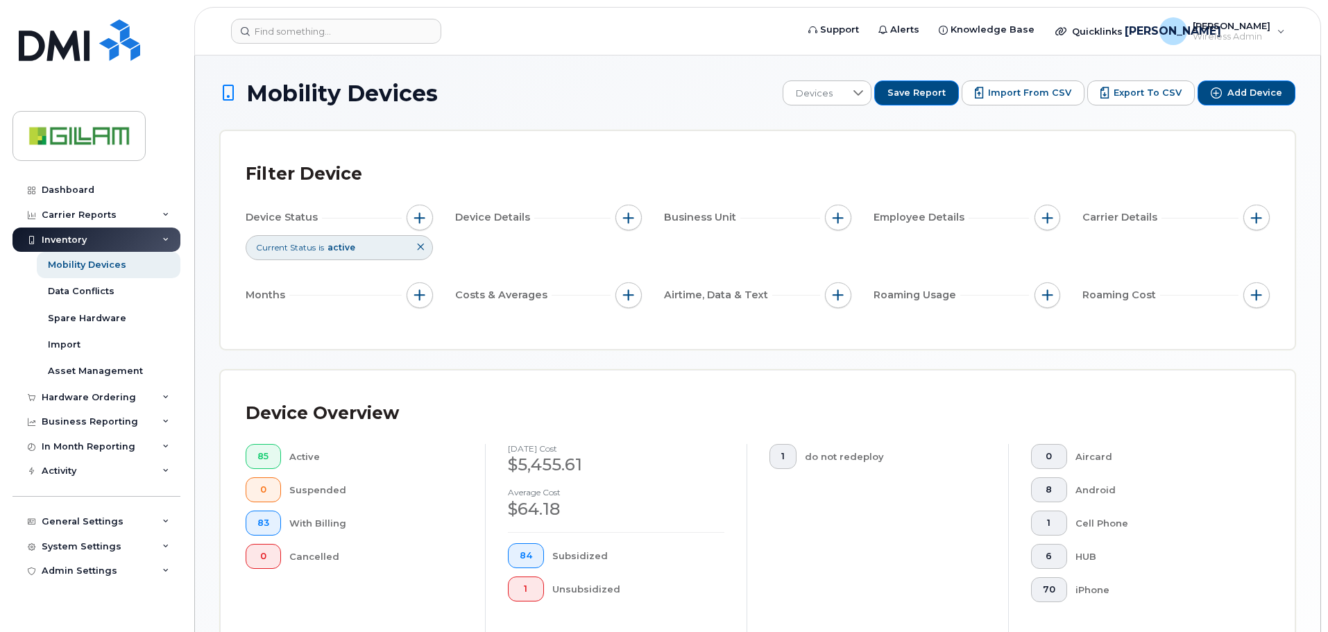 Image resolution: width=1328 pixels, height=632 pixels. Describe the element at coordinates (895, 456) in the screenshot. I see `div: do not redeploy` at that location.